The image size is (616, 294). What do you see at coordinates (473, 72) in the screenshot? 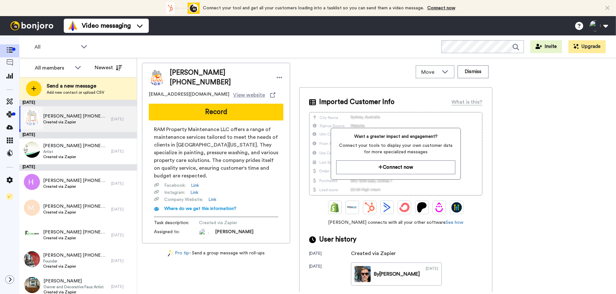
I see `button: Dismiss` at bounding box center [473, 72].